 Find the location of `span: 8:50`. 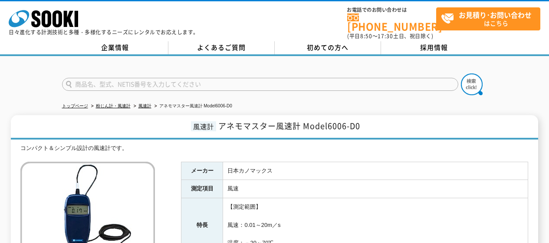

span: 8:50 is located at coordinates (367, 36).